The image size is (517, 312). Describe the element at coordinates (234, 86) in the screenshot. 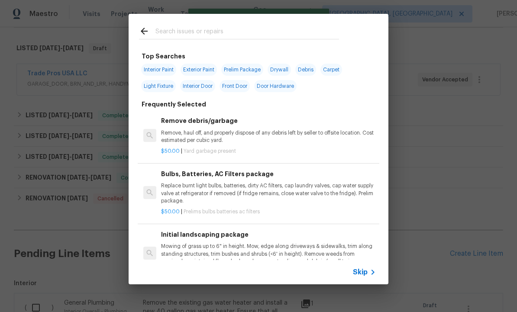

I see `span: Front Door` at that location.